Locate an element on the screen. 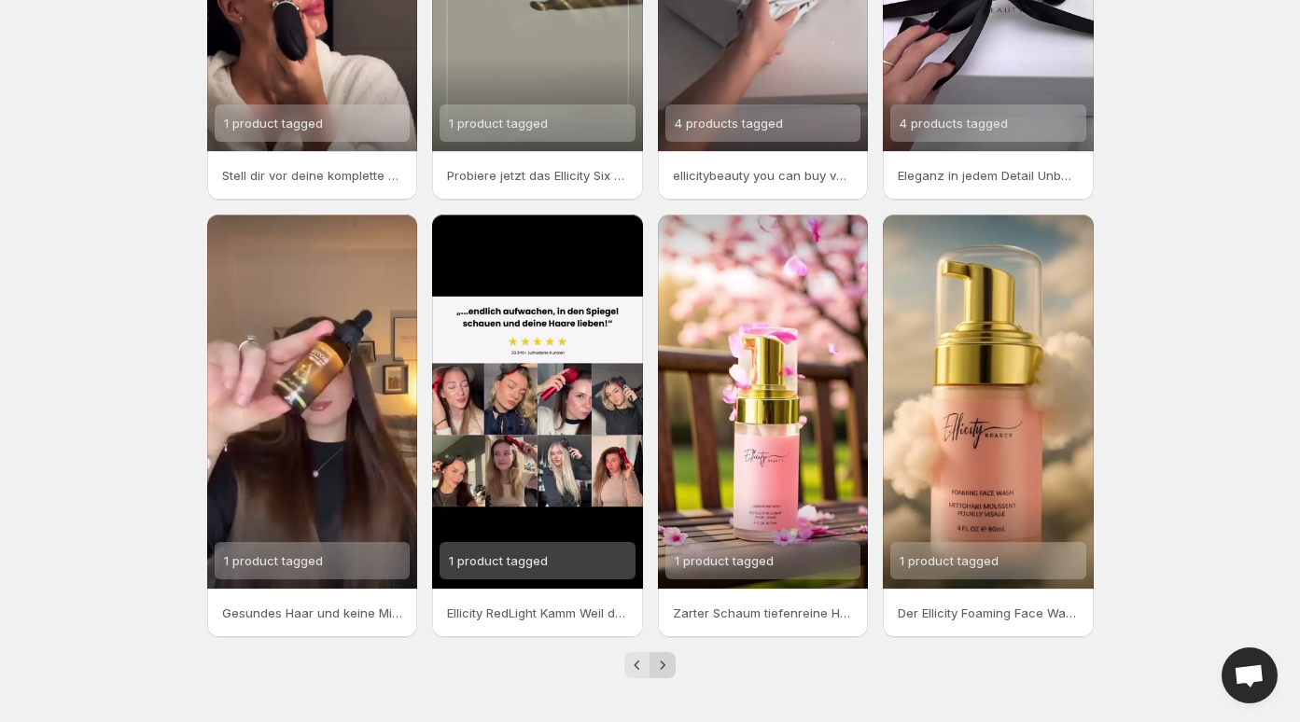 The width and height of the screenshot is (1300, 722). nav: Pagination is located at coordinates (649, 665).